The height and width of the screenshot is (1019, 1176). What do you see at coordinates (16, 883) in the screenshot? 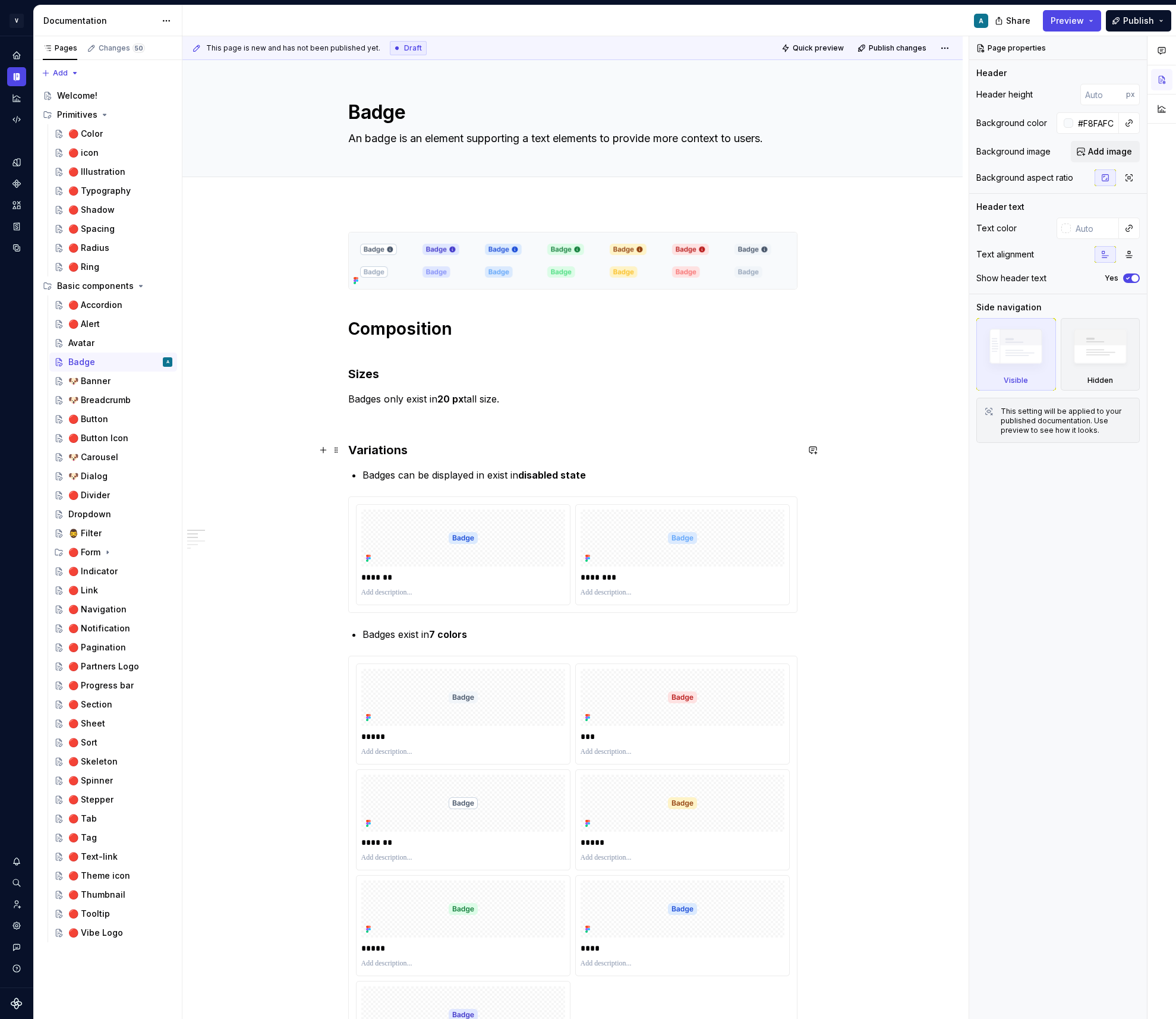
I see `button: Search ⌘K` at bounding box center [16, 883].